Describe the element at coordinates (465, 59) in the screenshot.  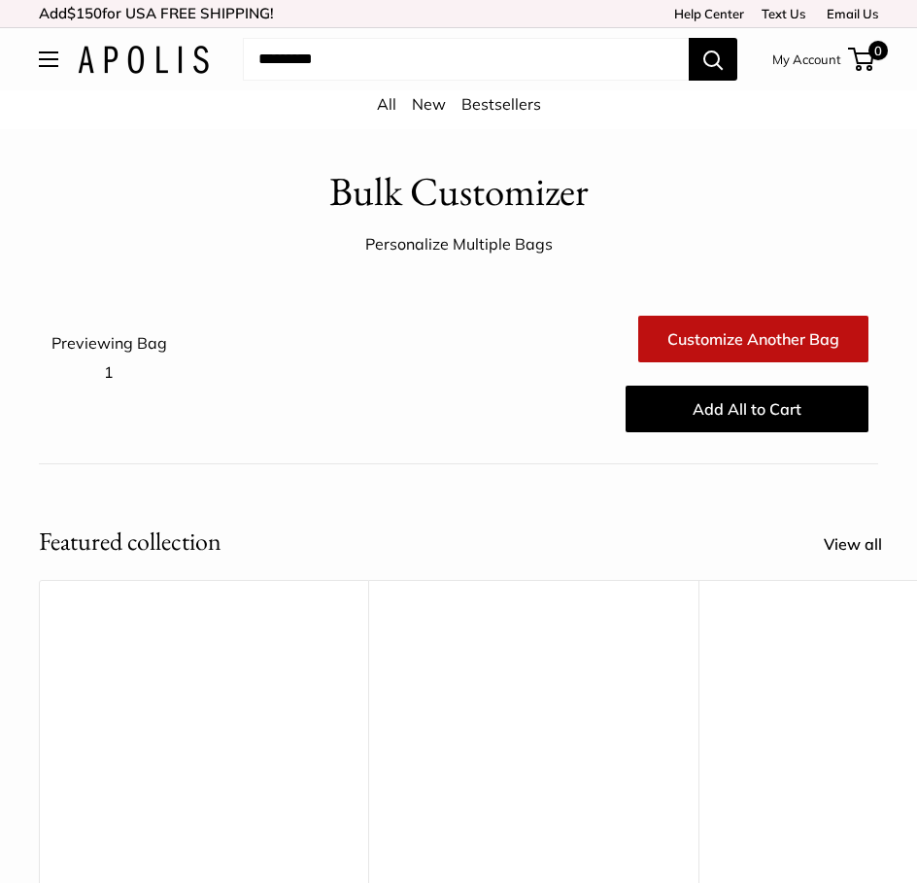
I see `input: Search...` at that location.